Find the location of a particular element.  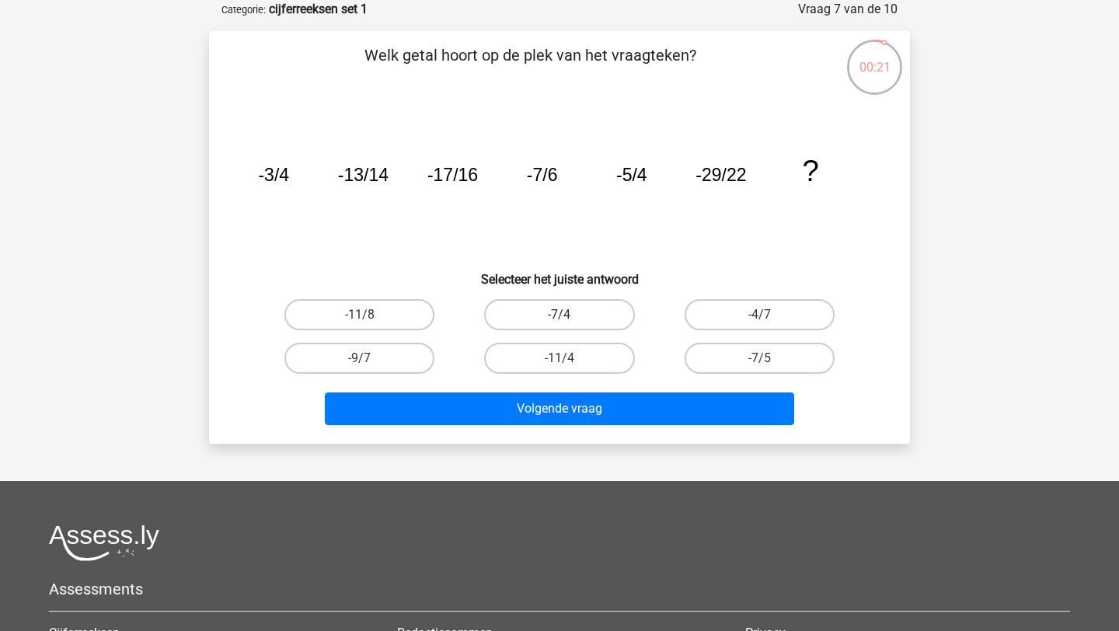

tspan: -3/4 is located at coordinates (274, 175).